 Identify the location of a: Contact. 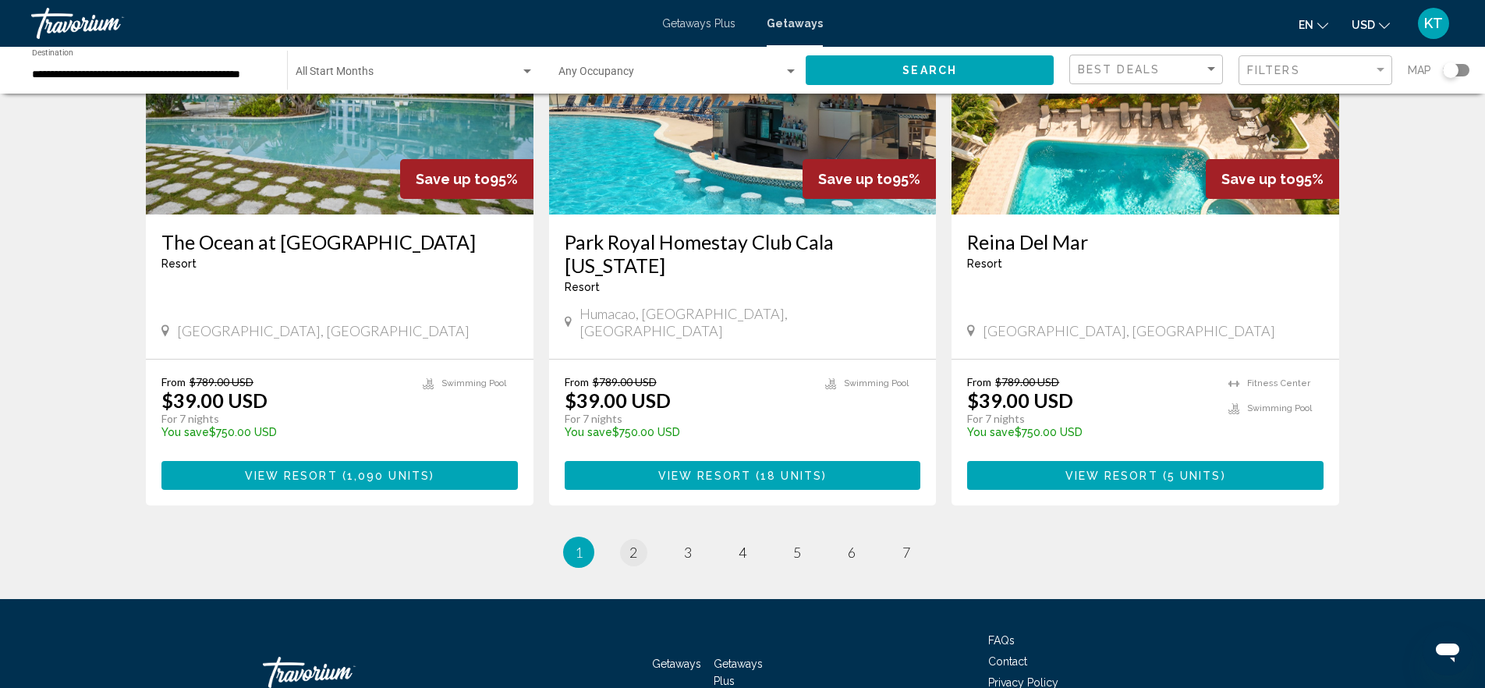
(1008, 661).